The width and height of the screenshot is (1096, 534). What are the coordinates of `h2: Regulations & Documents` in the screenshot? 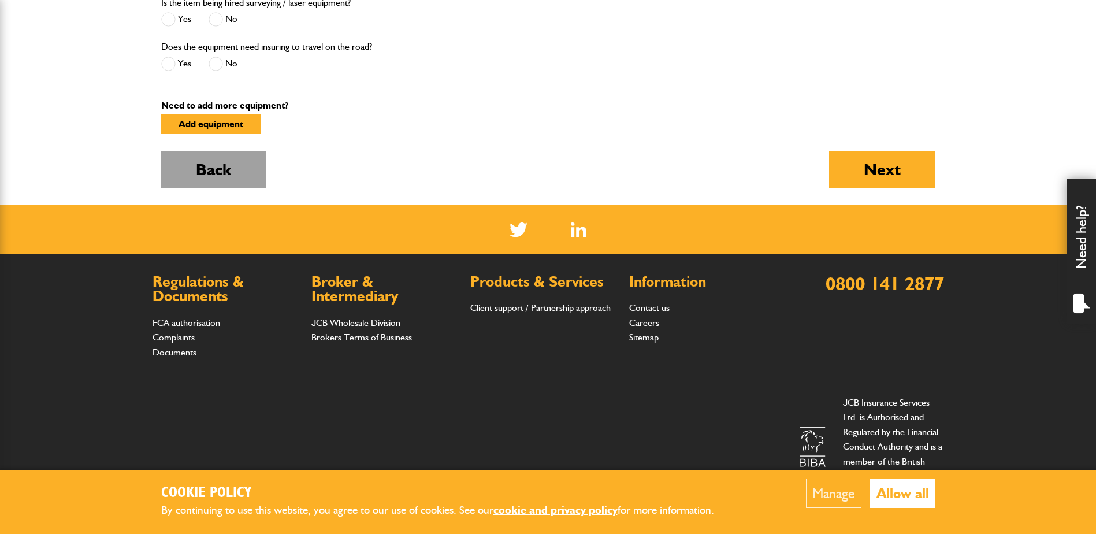 It's located at (226, 289).